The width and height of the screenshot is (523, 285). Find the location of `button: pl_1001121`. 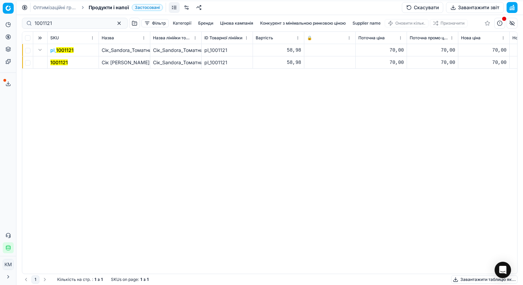

button: pl_1001121 is located at coordinates (62, 50).